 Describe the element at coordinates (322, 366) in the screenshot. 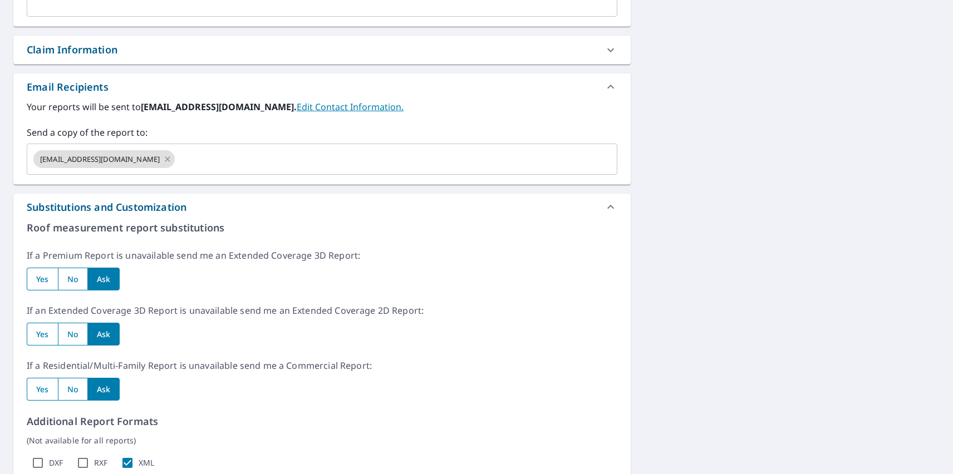

I see `p: If a Residential/Multi-Family Report is unavailable send me a Commercial Report:` at that location.